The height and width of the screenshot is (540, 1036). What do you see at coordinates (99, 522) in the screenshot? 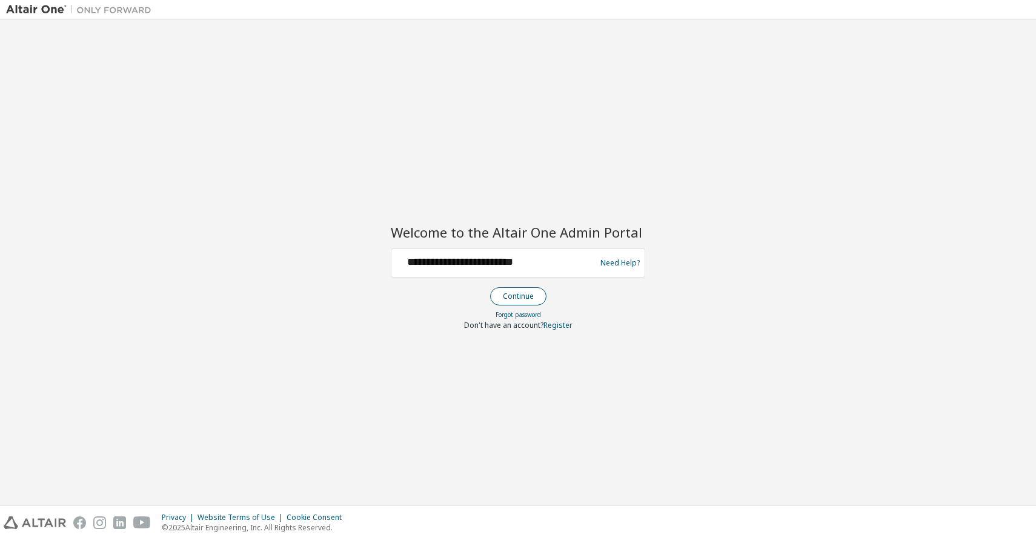
I see `img: instagram.svg` at bounding box center [99, 522].